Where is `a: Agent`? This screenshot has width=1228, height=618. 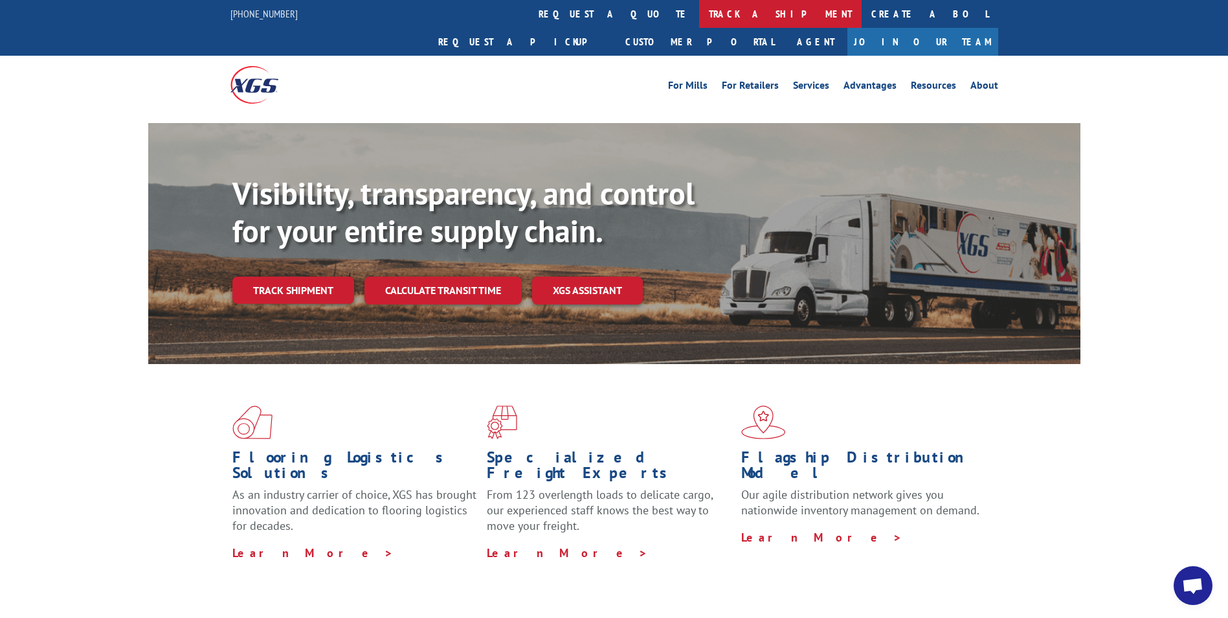 a: Agent is located at coordinates (816, 41).